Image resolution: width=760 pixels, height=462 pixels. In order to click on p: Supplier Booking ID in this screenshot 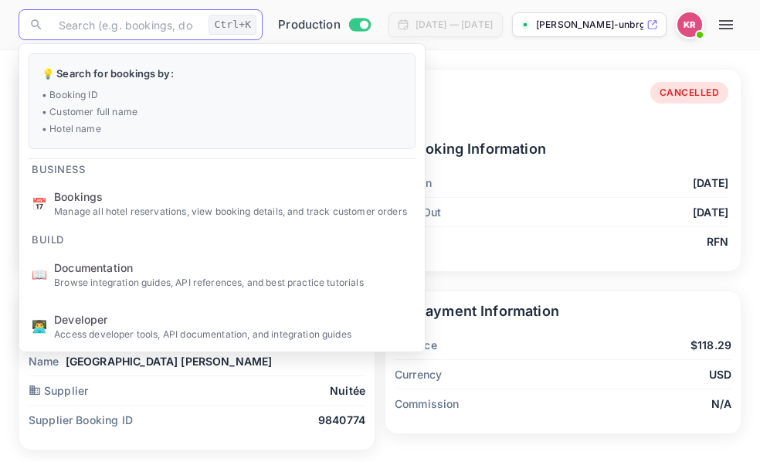, I will do `click(80, 419)`.